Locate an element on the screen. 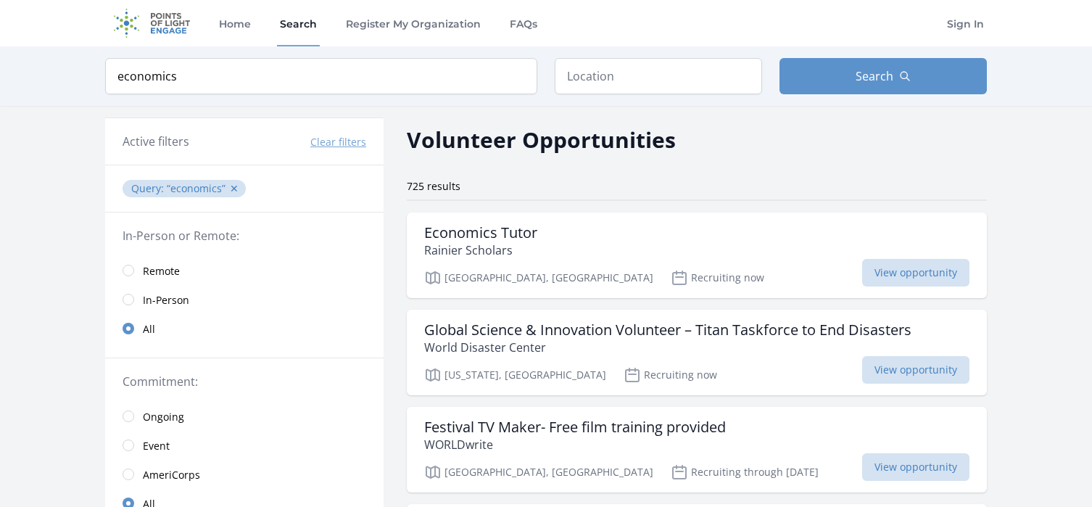 The width and height of the screenshot is (1092, 507). input: Keyword is located at coordinates (321, 76).